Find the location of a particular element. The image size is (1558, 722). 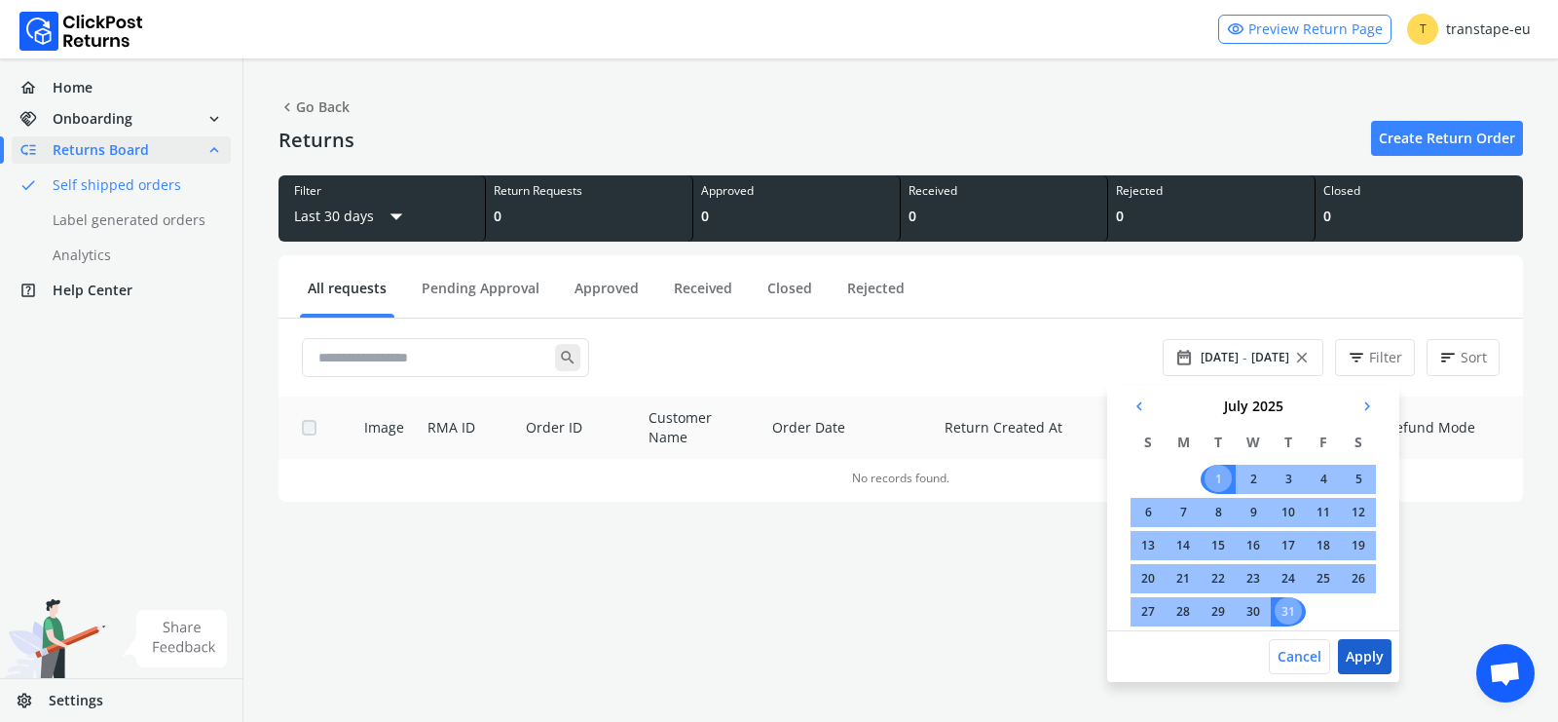

span: handshake is located at coordinates (36, 119).